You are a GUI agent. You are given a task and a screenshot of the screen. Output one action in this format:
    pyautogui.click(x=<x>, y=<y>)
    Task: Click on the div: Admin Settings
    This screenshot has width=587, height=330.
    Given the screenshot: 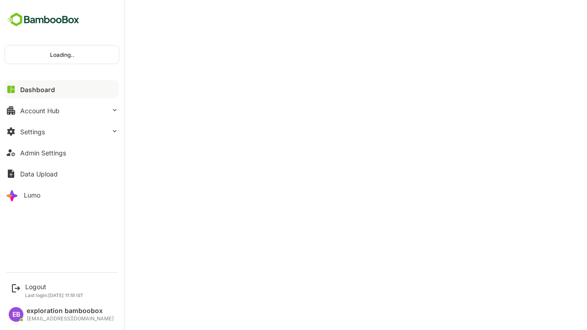 What is the action you would take?
    pyautogui.click(x=43, y=153)
    